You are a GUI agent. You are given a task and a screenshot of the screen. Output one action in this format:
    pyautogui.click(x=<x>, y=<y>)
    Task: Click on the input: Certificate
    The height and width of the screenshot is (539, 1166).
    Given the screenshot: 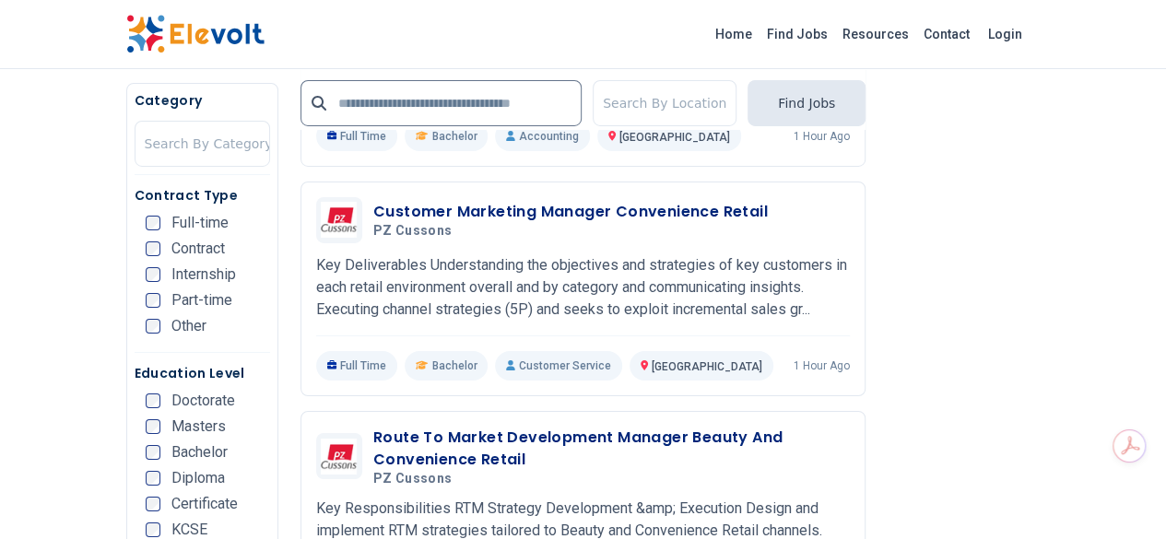 What is the action you would take?
    pyautogui.click(x=153, y=504)
    